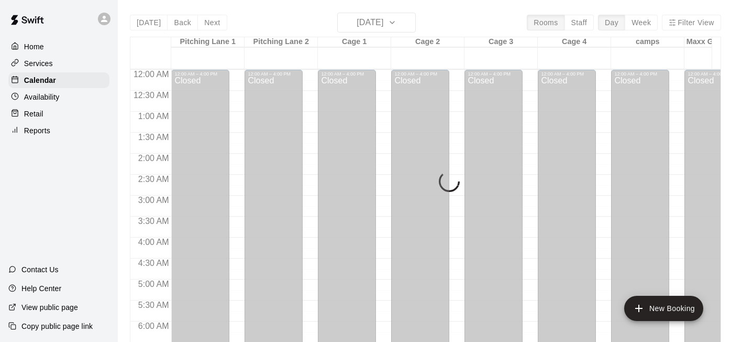 The height and width of the screenshot is (342, 731). What do you see at coordinates (38, 63) in the screenshot?
I see `p: Services` at bounding box center [38, 63].